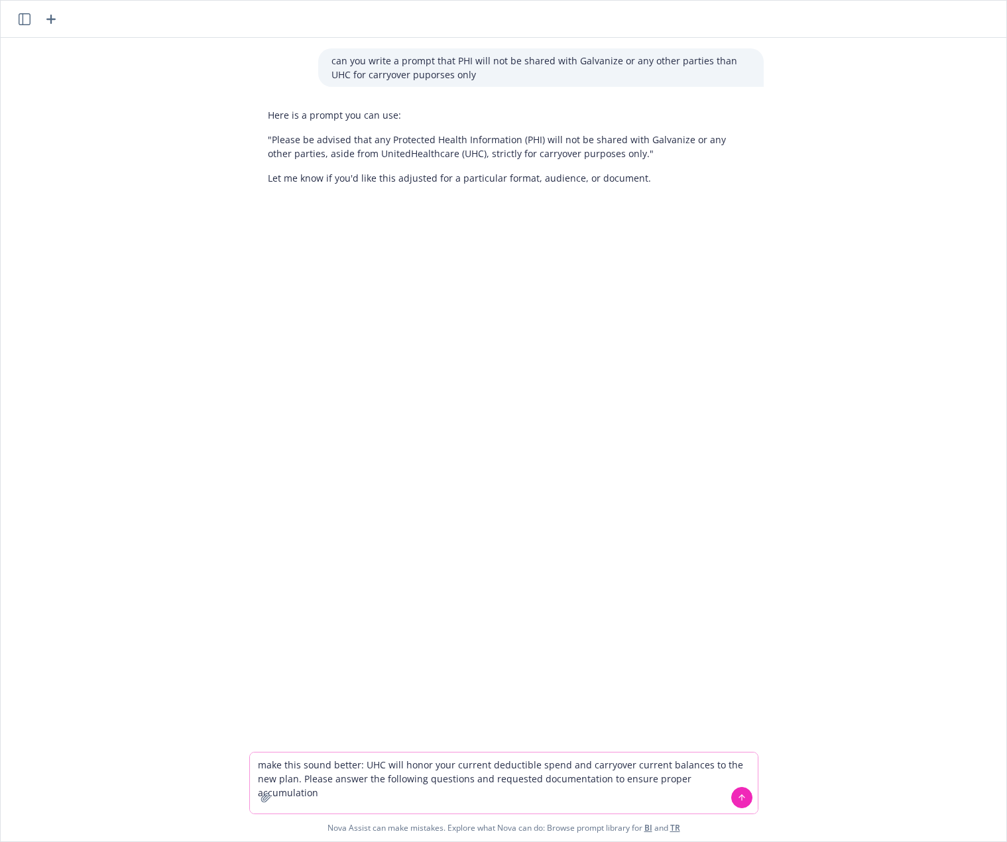 The width and height of the screenshot is (1007, 842). What do you see at coordinates (648, 827) in the screenshot?
I see `a: BI` at bounding box center [648, 827].